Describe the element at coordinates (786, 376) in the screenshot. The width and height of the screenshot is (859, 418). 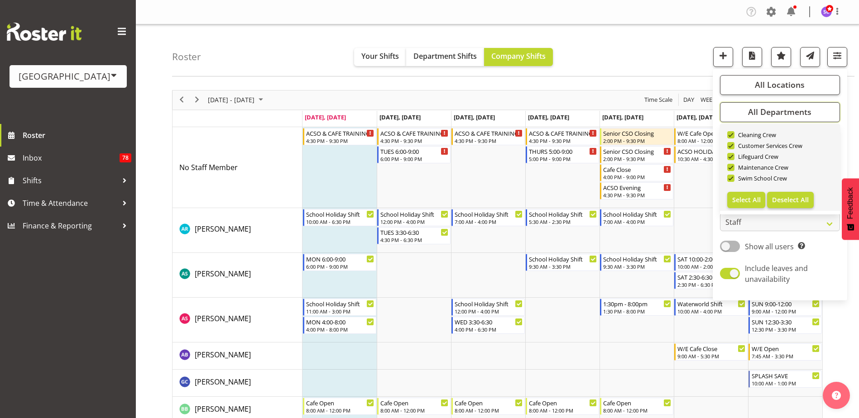
I see `div: SPLASH SAVE` at that location.